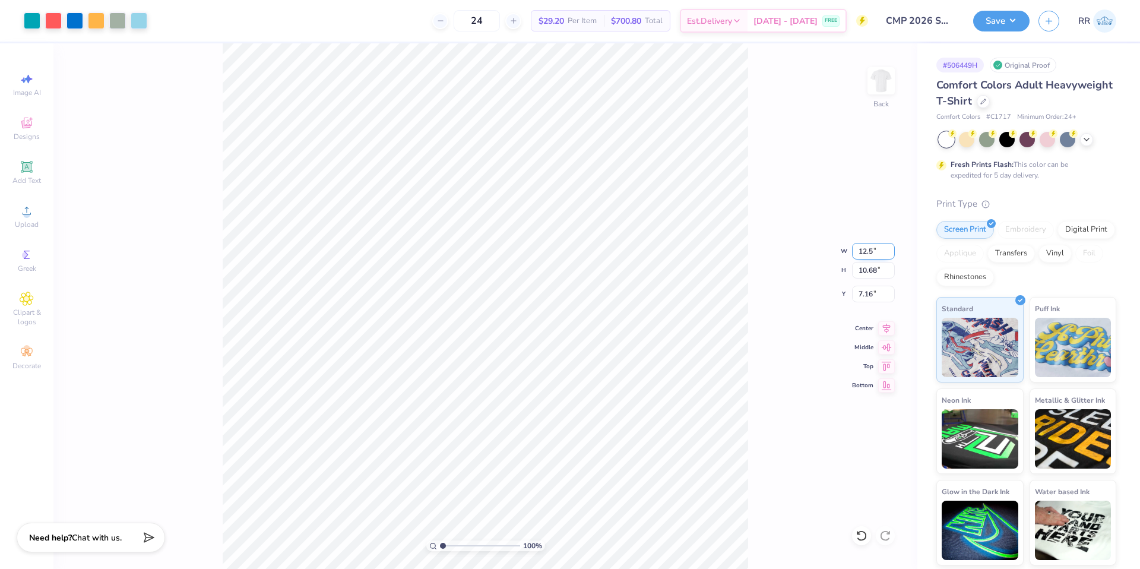  I want to click on span: Greek, so click(27, 268).